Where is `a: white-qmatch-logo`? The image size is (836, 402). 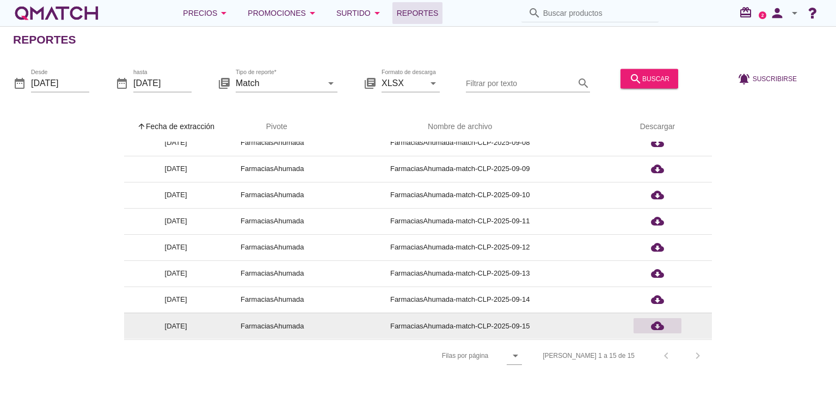 a: white-qmatch-logo is located at coordinates (57, 13).